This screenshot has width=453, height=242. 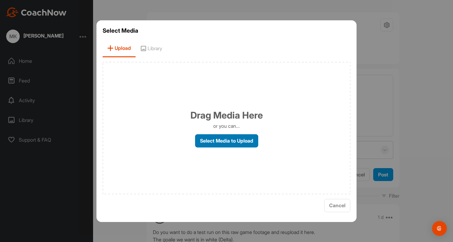 I want to click on span: Upload, so click(x=119, y=48).